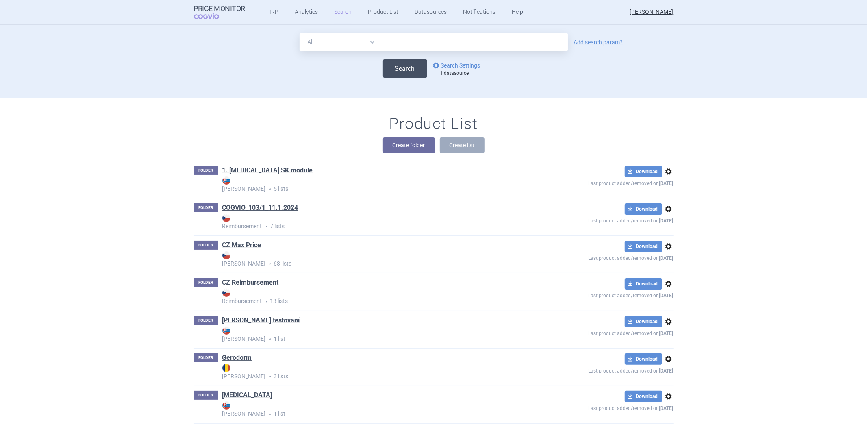 This screenshot has width=867, height=427. I want to click on img: RO, so click(226, 368).